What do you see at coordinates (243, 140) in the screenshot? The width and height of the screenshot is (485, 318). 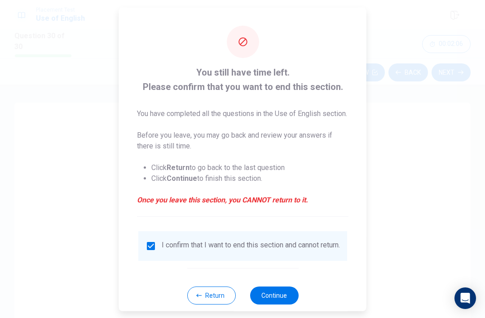 I see `p: Before you leave, you may go back and review your answers if there is still time.` at bounding box center [243, 140].